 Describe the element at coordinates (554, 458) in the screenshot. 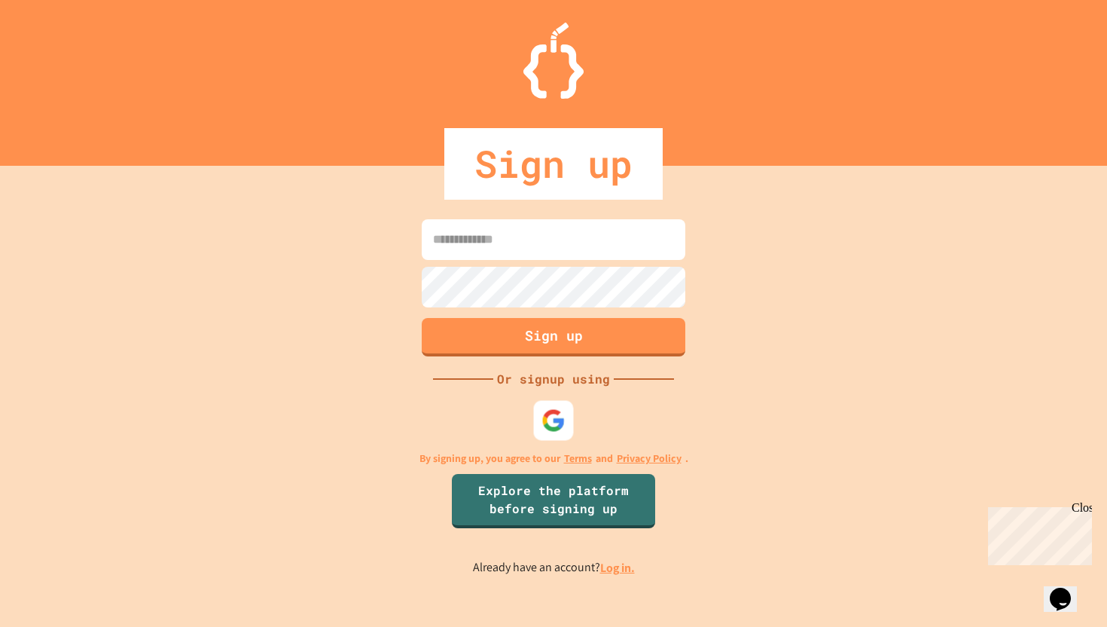

I see `p: By signing up, you agree to our and .` at that location.